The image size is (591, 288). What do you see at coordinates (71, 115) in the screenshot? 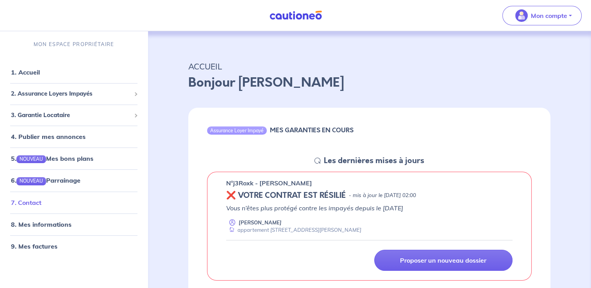
I see `span: 3. Garantie Locataire` at bounding box center [71, 115].